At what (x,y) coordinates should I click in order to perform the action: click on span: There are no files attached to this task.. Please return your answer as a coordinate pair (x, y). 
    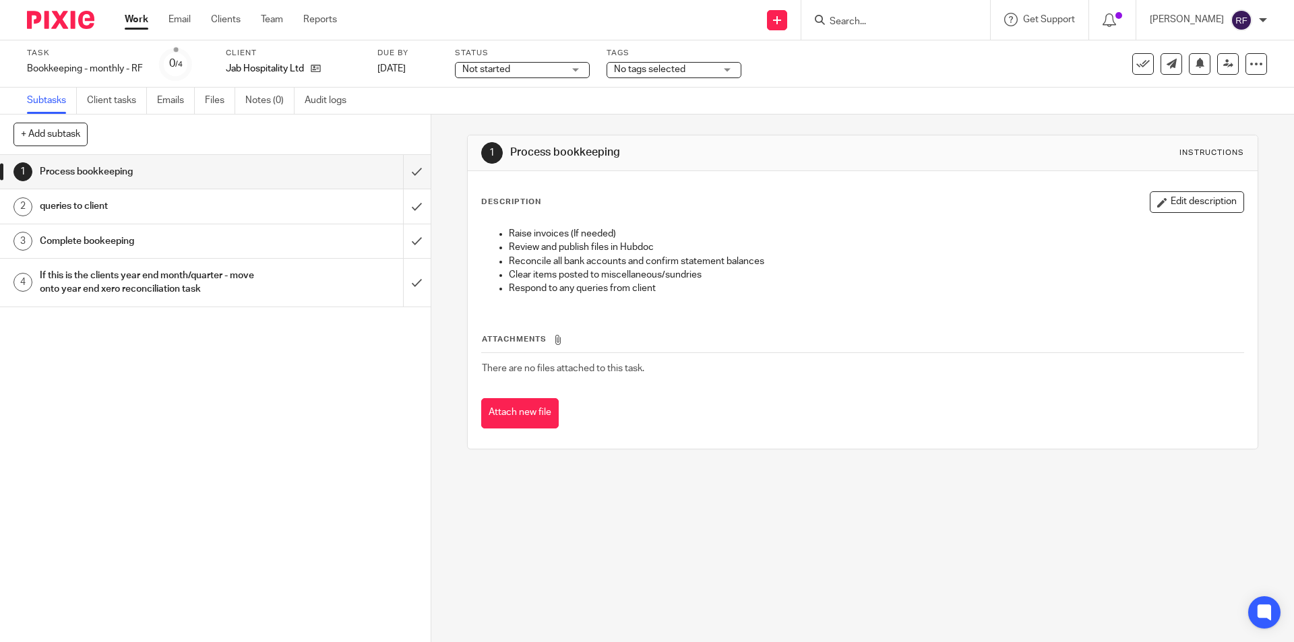
    Looking at the image, I should click on (563, 369).